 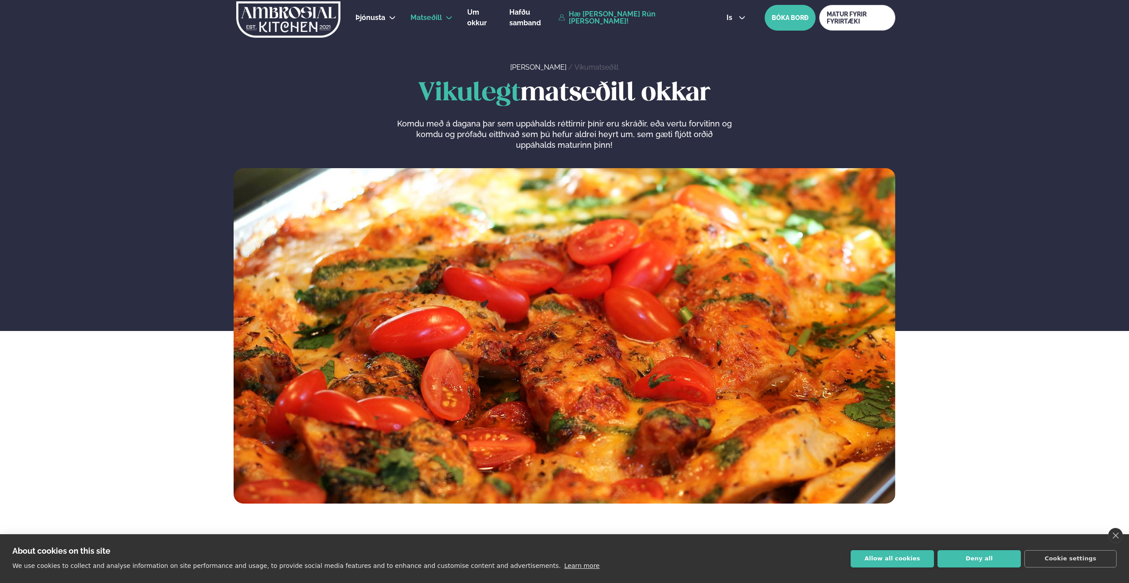 I want to click on a: Learn more, so click(x=582, y=565).